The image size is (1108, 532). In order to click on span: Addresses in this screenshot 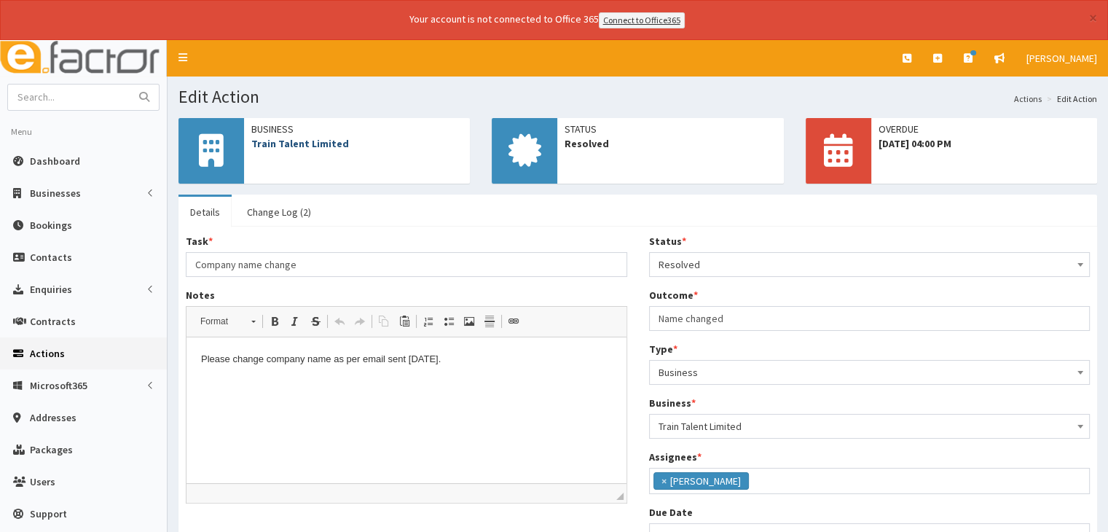, I will do `click(53, 417)`.